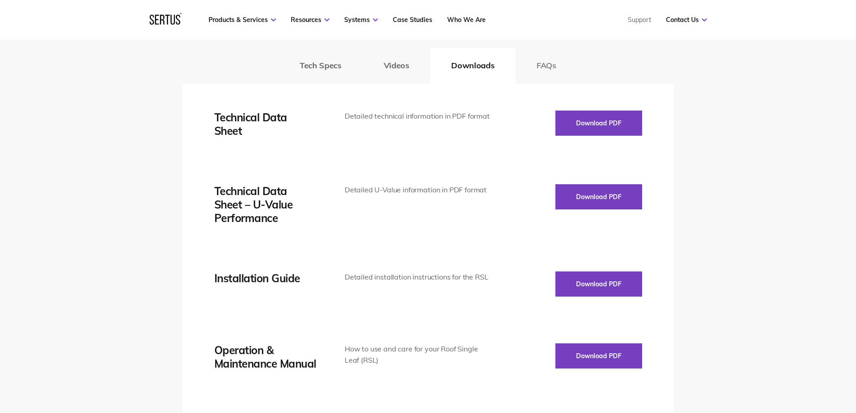 This screenshot has height=413, width=856. What do you see at coordinates (419, 190) in the screenshot?
I see `div: Detailed U-Value information in PDF format` at bounding box center [419, 190].